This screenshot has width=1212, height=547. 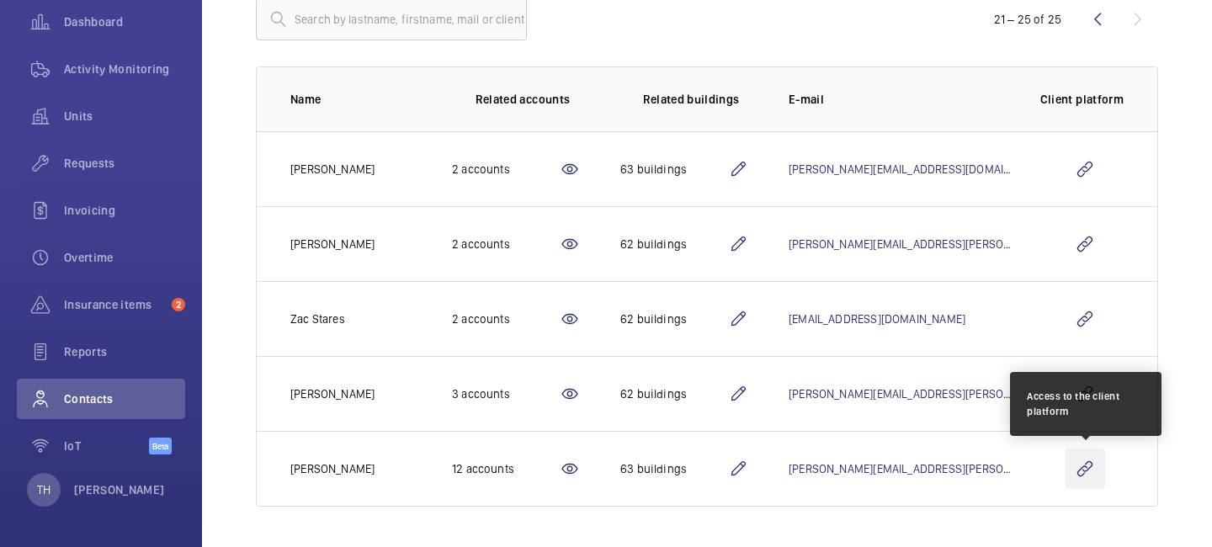 I want to click on span: Beta, so click(x=160, y=446).